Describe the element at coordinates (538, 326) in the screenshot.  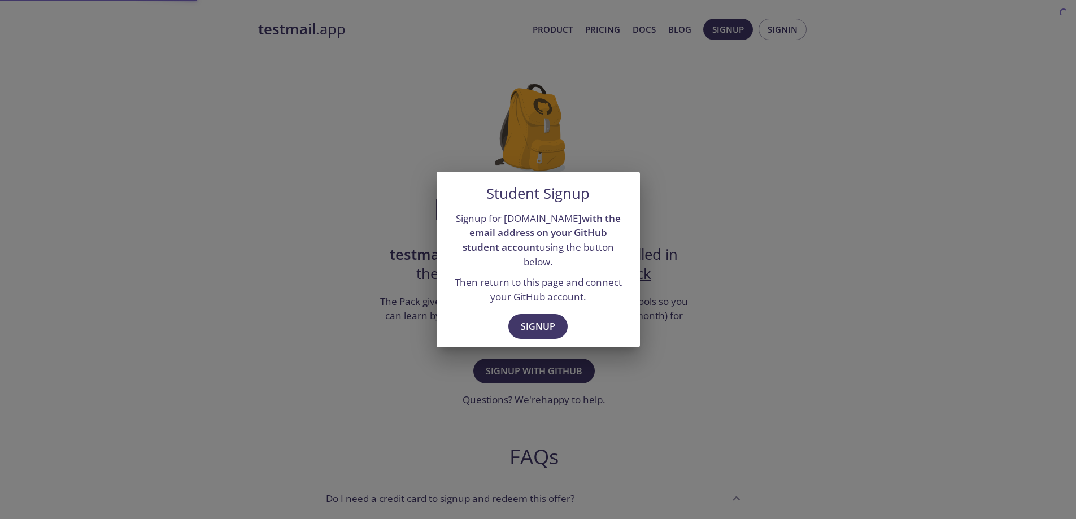
I see `span: Signup` at that location.